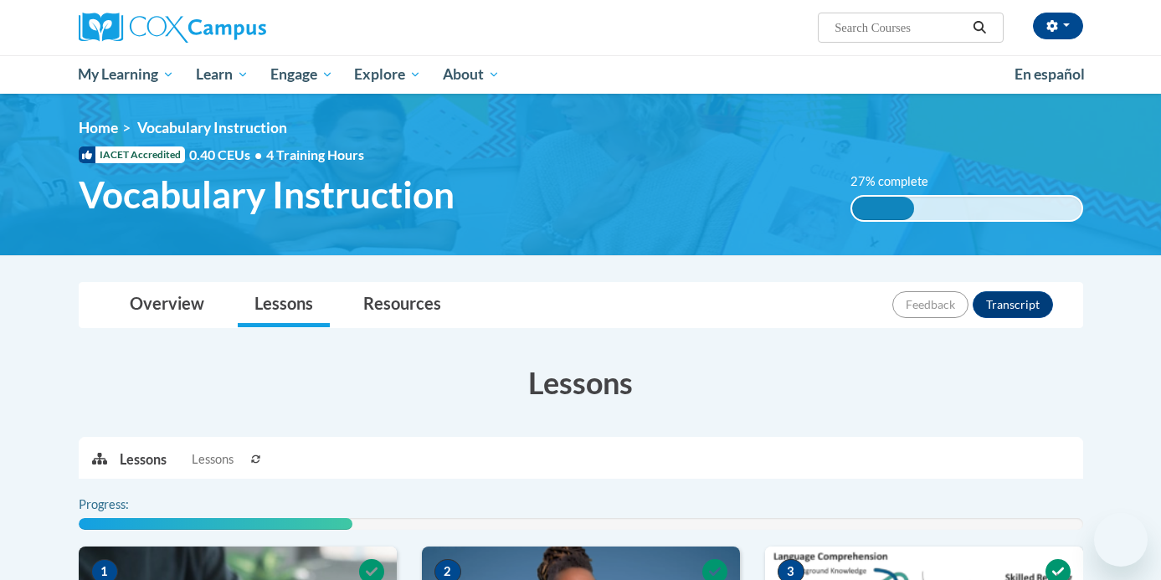 The width and height of the screenshot is (1161, 580). I want to click on button: Search, so click(979, 28).